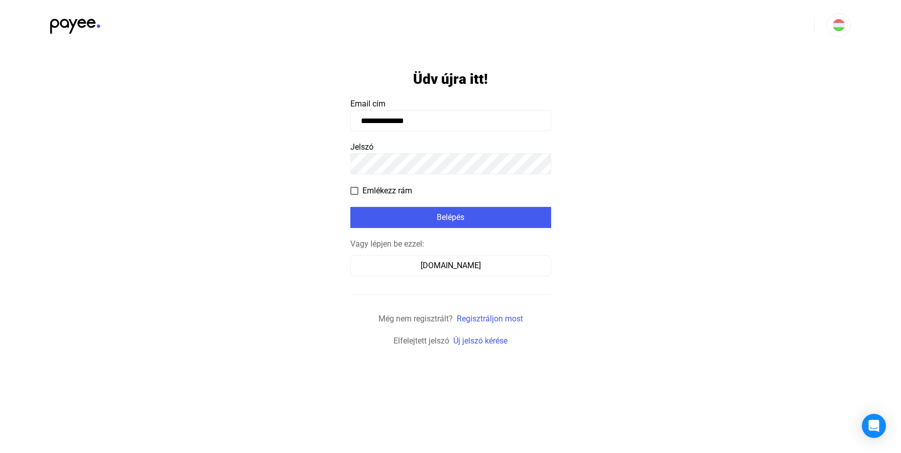  Describe the element at coordinates (874, 426) in the screenshot. I see `div: Open Intercom Messenger` at that location.